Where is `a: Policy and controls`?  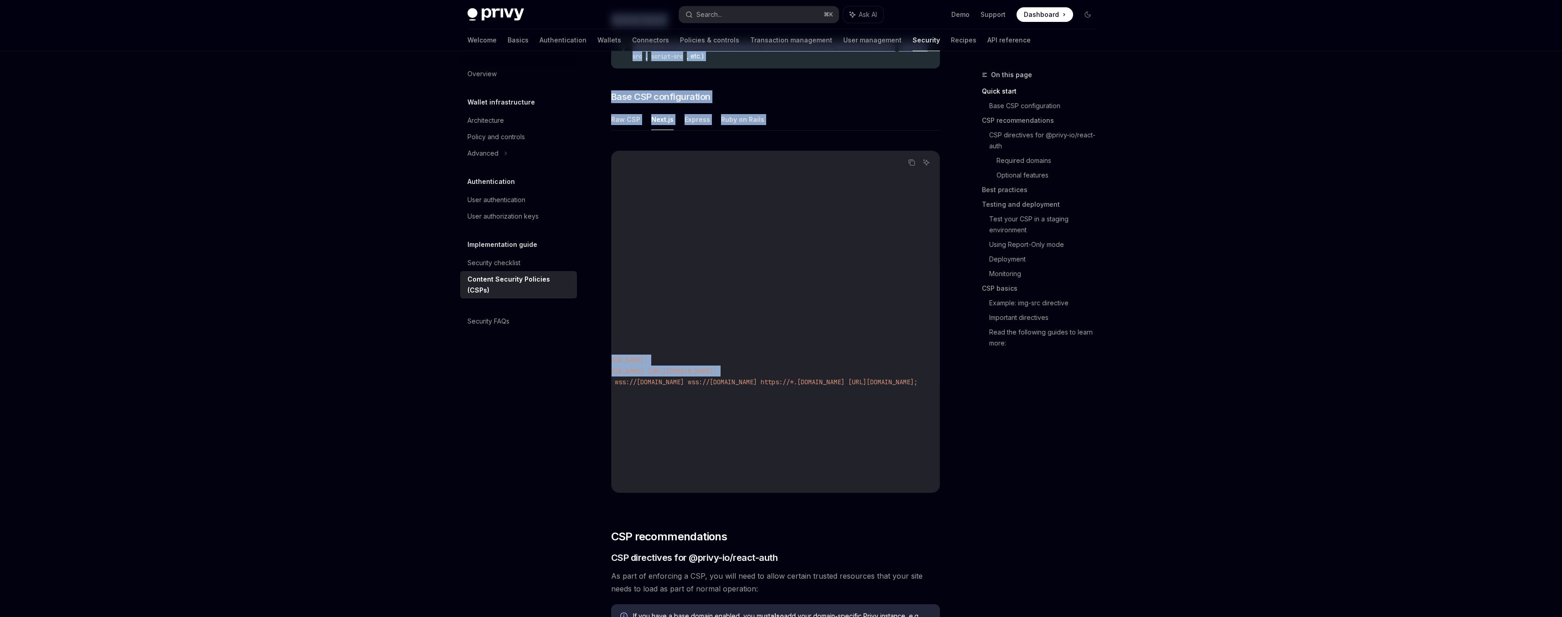
a: Policy and controls is located at coordinates (519, 137).